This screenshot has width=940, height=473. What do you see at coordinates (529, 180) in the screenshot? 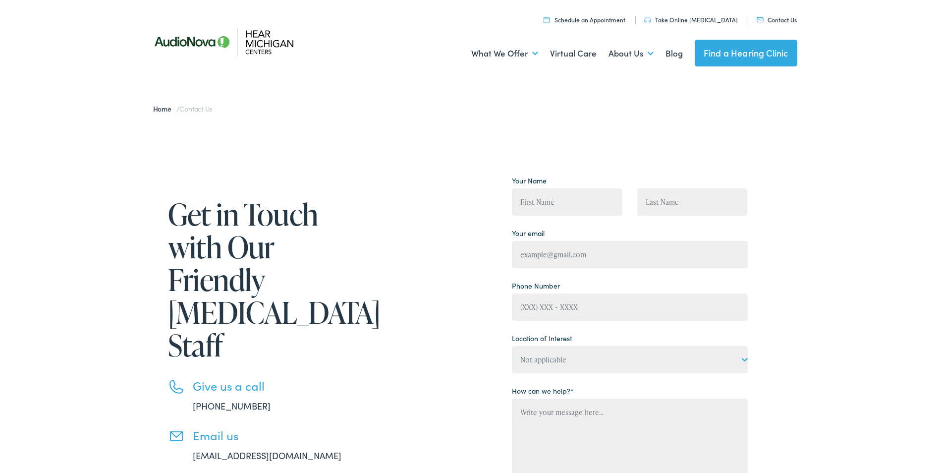
I see `label: Your Name` at bounding box center [529, 180].